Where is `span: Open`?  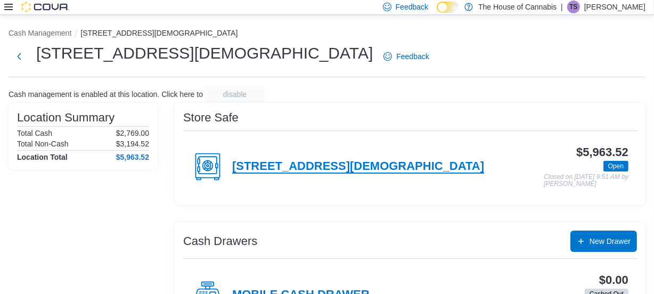 span: Open is located at coordinates (615, 166).